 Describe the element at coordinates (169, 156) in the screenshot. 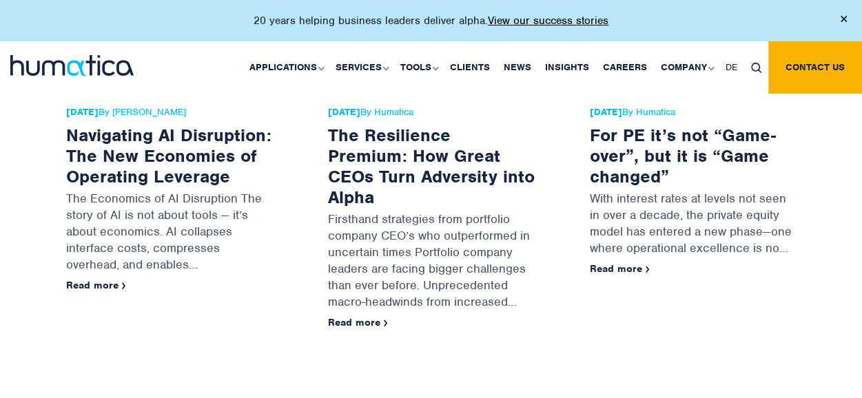

I see `a: Navigating AI Disruption: The New Economies of Operating Leverage` at that location.